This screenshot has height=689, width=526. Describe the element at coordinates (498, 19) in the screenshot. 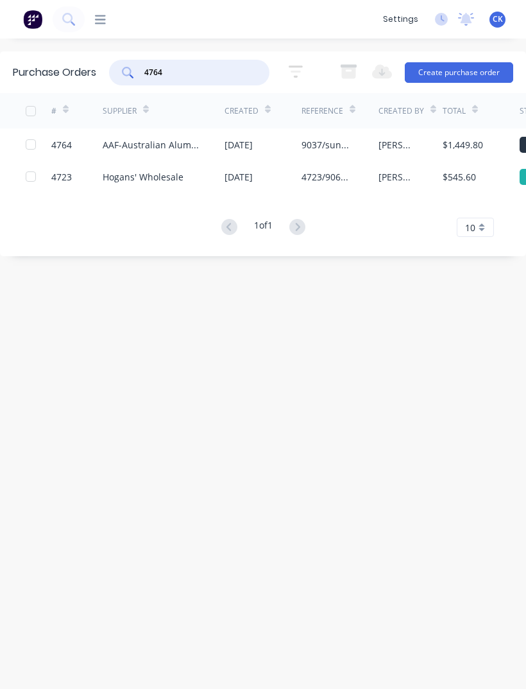

I see `span: CK` at that location.